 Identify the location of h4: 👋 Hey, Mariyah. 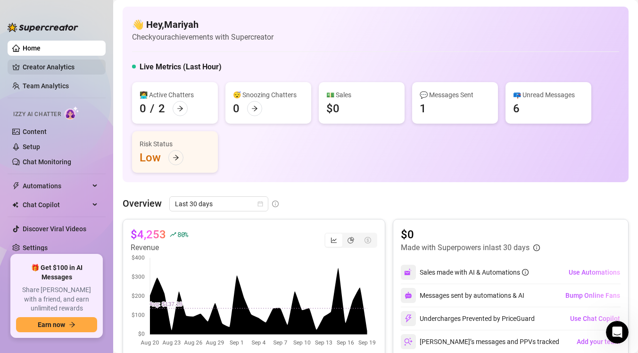
(203, 25).